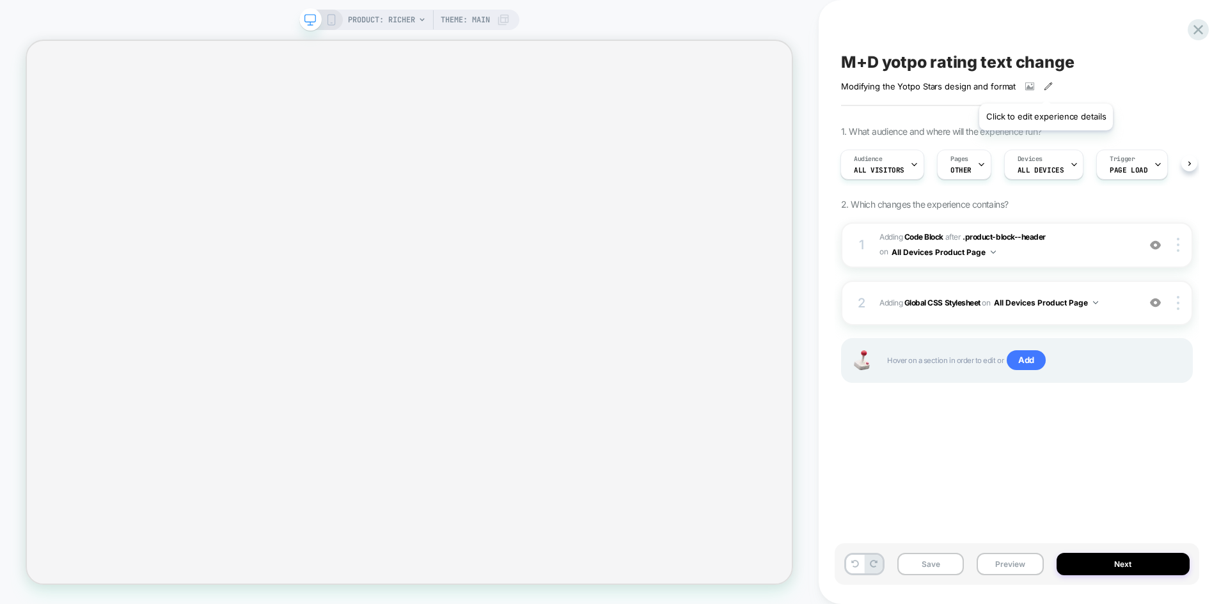  Describe the element at coordinates (1026, 361) in the screenshot. I see `span: Add` at that location.